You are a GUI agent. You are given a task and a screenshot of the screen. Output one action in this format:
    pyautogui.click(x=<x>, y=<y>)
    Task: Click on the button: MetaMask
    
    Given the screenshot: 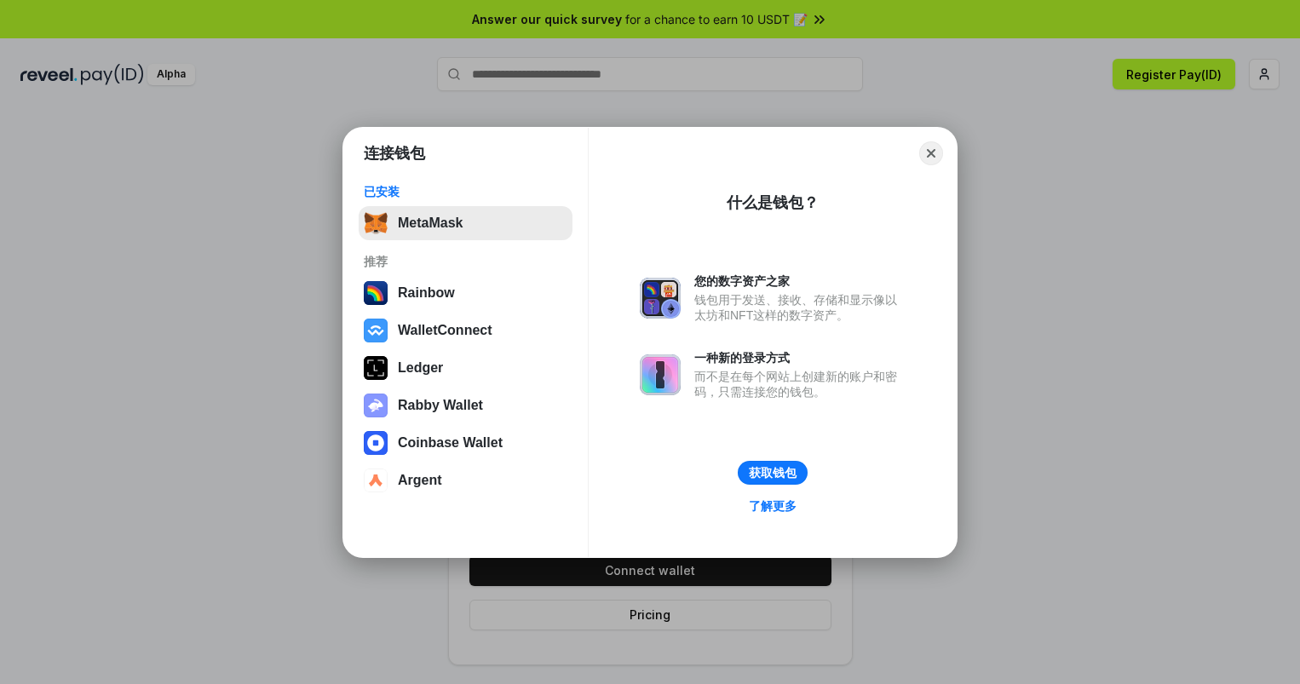 What is the action you would take?
    pyautogui.click(x=465, y=223)
    